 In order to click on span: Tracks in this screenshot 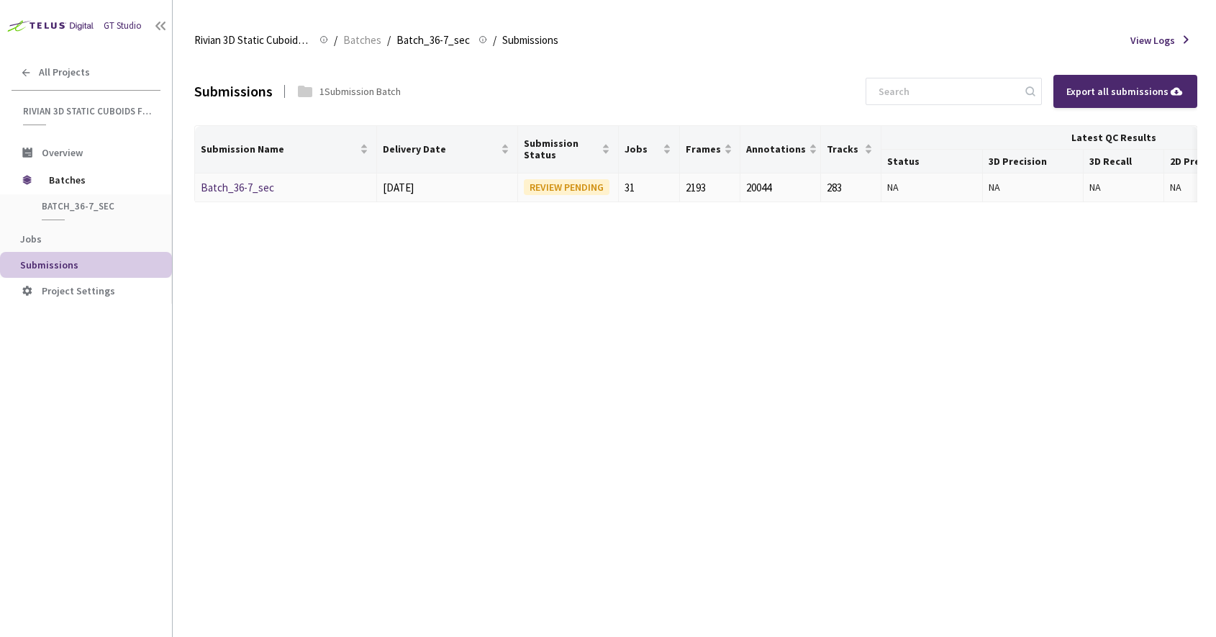, I will do `click(844, 149)`.